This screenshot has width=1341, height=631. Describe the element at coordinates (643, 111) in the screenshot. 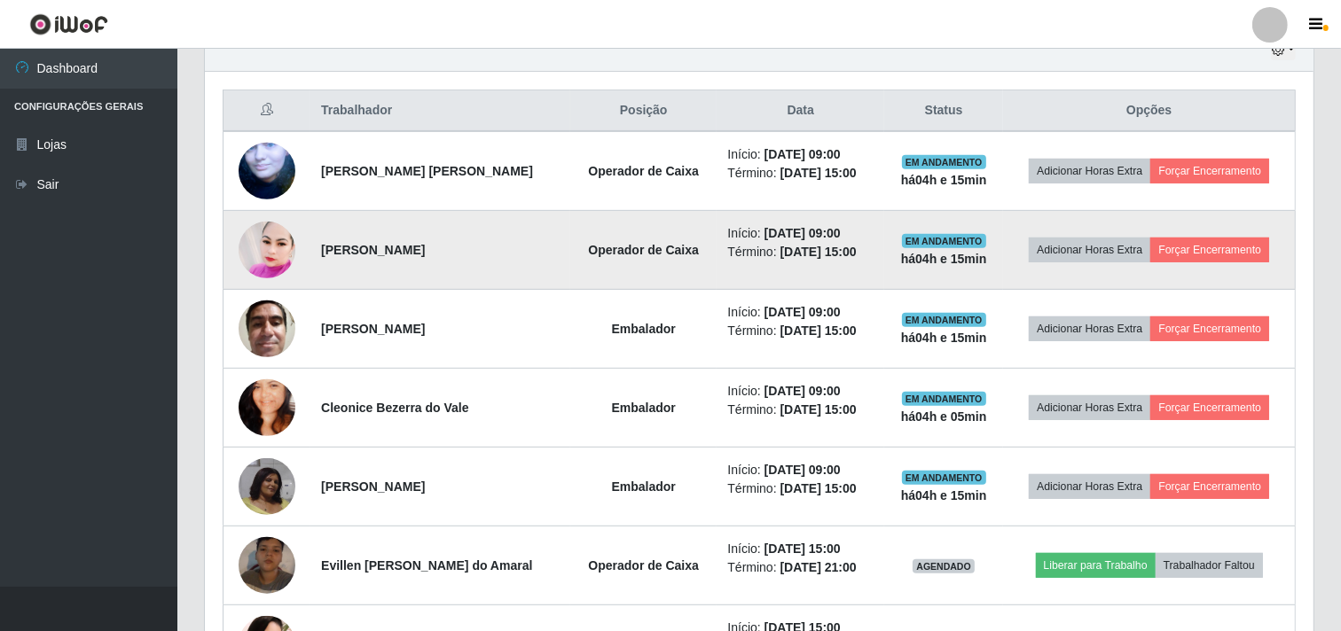

I see `th: Posição` at that location.